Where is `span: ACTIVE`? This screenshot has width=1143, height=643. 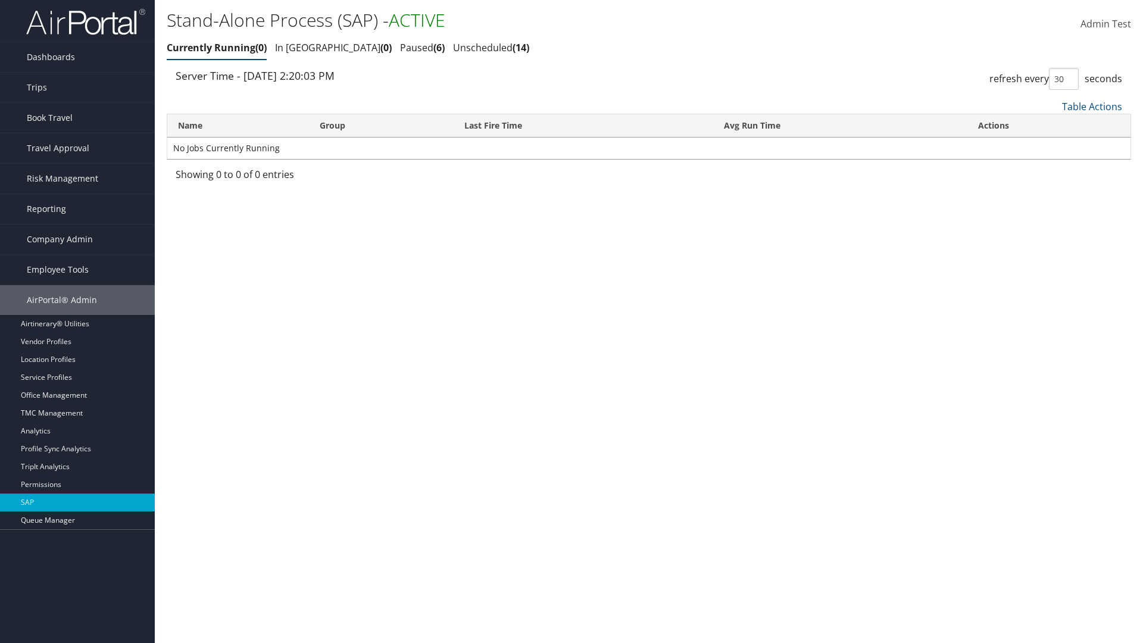 span: ACTIVE is located at coordinates (417, 20).